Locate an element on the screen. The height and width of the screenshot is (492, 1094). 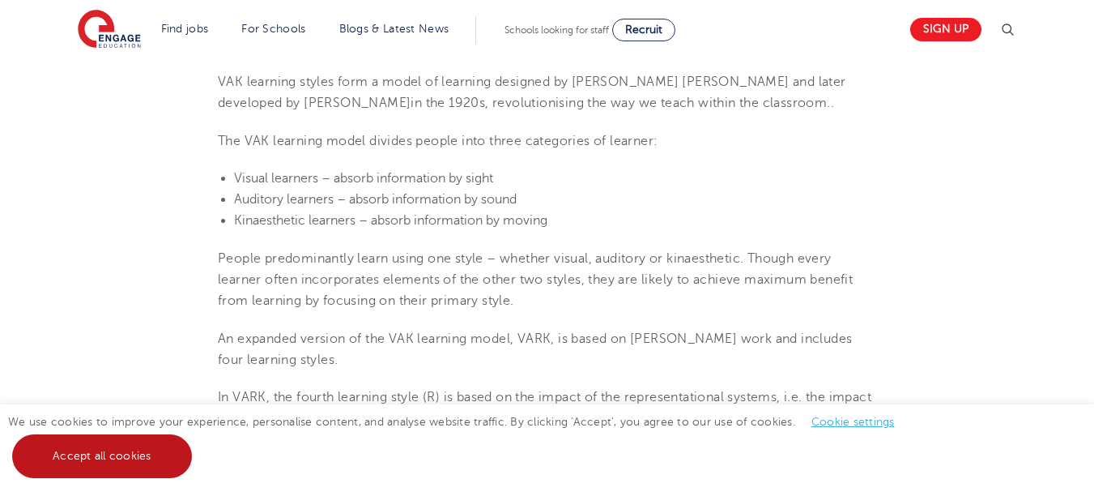
span: We use cookies to improve your experience, personalise content, and analyse website traffic. By c... is located at coordinates (459, 438).